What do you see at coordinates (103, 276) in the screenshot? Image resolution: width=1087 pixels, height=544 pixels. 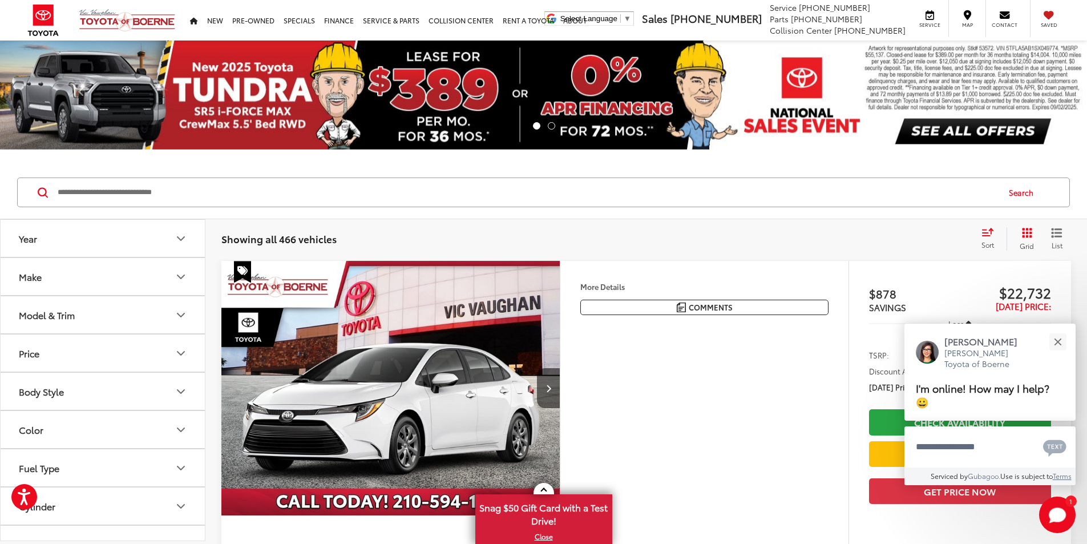 I see `button: MakeMake` at bounding box center [103, 276].